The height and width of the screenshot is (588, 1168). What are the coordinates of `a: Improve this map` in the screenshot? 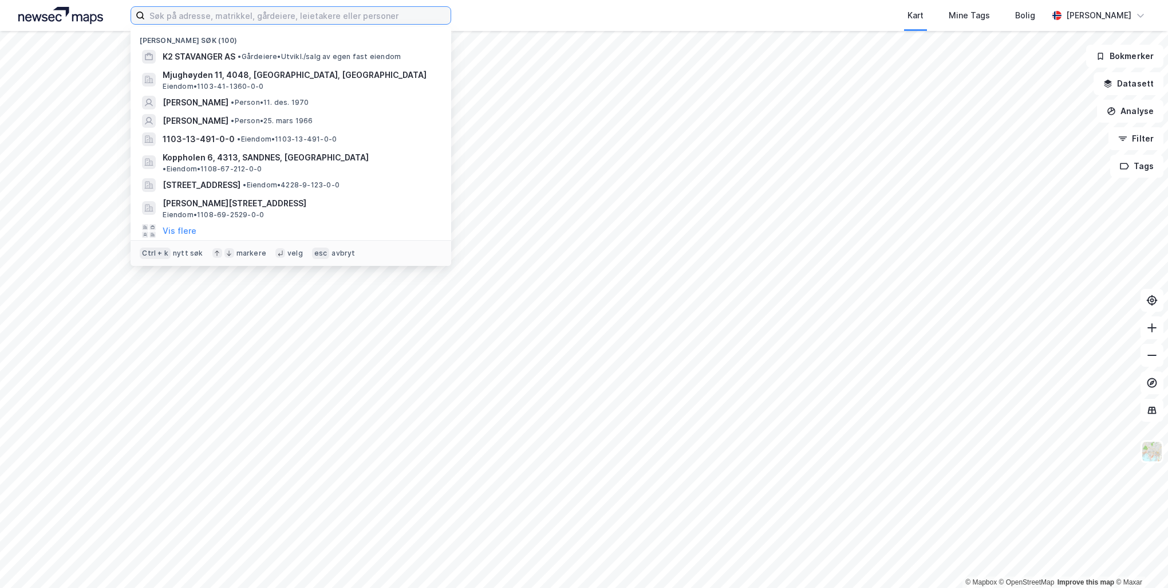 It's located at (1086, 582).